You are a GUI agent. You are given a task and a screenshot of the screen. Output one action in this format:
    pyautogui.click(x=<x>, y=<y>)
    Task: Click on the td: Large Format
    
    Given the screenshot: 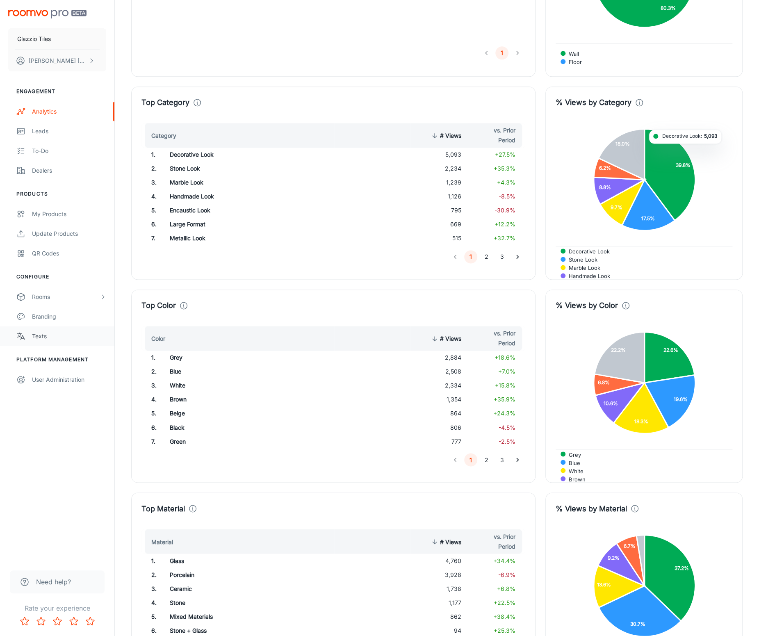 What is the action you would take?
    pyautogui.click(x=248, y=224)
    